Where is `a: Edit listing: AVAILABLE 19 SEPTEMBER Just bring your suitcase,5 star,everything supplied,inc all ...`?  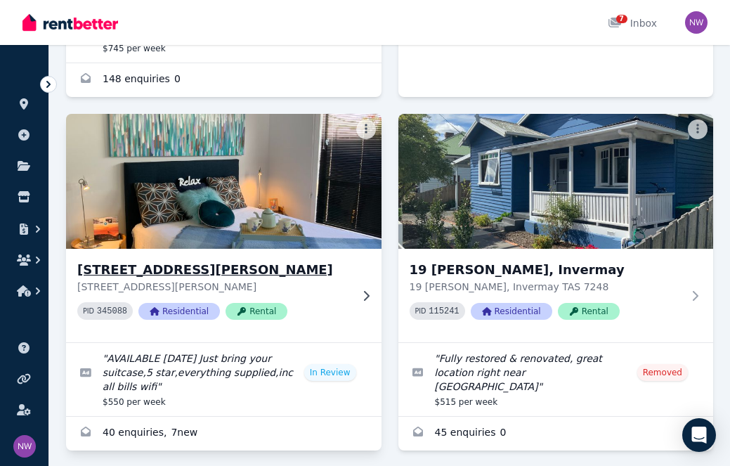 a: Edit listing: AVAILABLE 19 SEPTEMBER Just bring your suitcase,5 star,everything supplied,inc all ... is located at coordinates (224, 380).